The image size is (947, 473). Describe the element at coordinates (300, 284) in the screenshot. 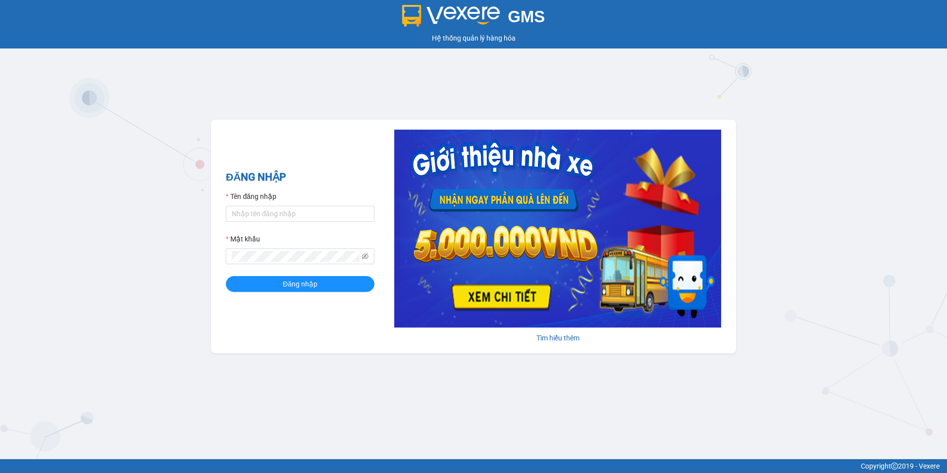

I see `button: Đăng nhập` at that location.